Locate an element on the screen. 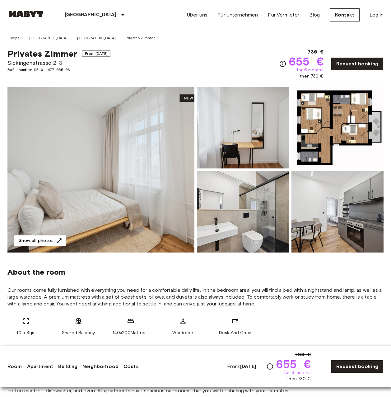 Image resolution: width=391 pixels, height=397 pixels. a: Neighborhood is located at coordinates (101, 367).